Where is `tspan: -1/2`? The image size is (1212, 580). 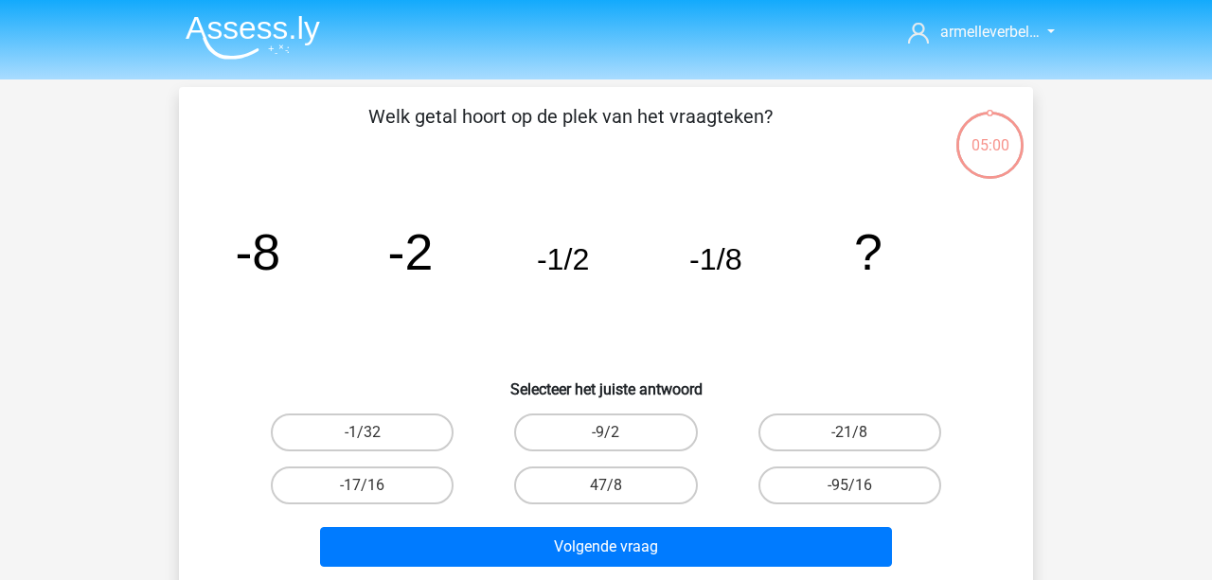
tspan: -1/2 is located at coordinates (563, 259).